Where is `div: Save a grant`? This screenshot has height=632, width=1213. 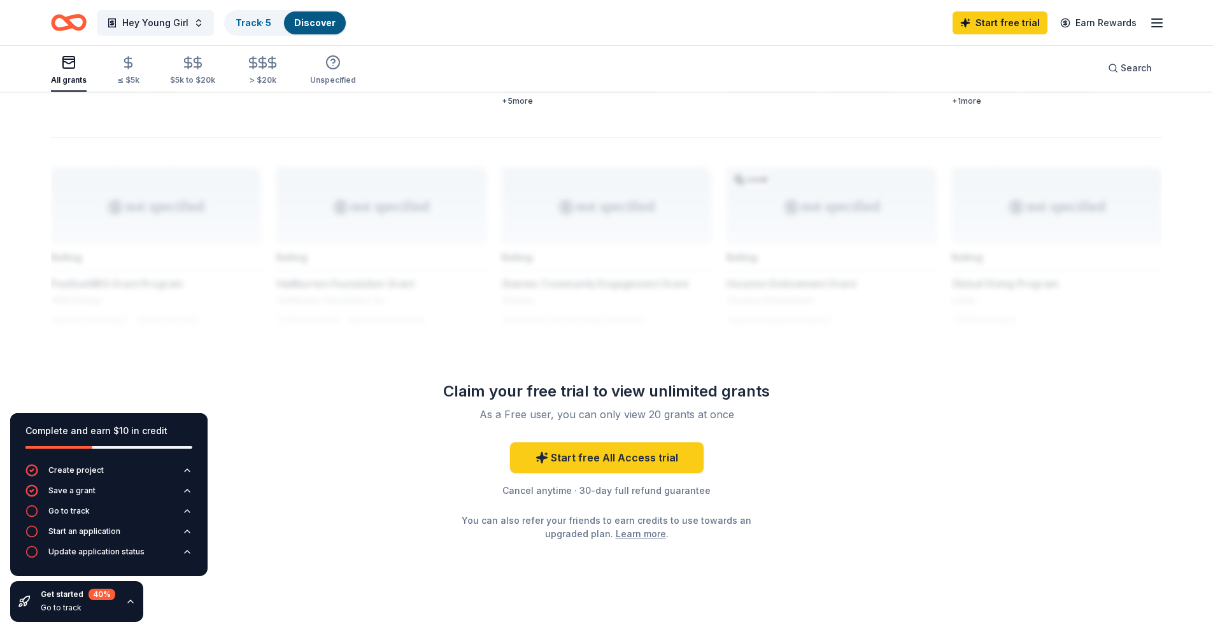
div: Save a grant is located at coordinates (72, 491).